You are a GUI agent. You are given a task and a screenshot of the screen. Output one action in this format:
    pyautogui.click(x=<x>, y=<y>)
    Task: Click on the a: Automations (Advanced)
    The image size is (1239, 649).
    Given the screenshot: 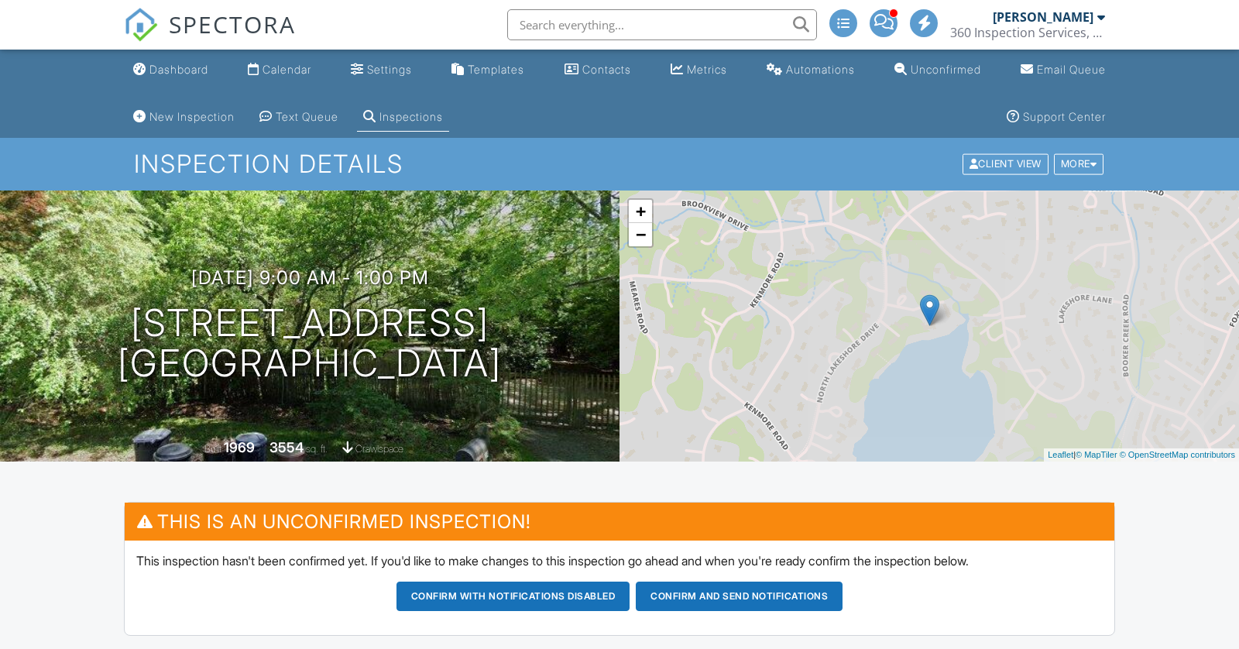 What is the action you would take?
    pyautogui.click(x=811, y=70)
    